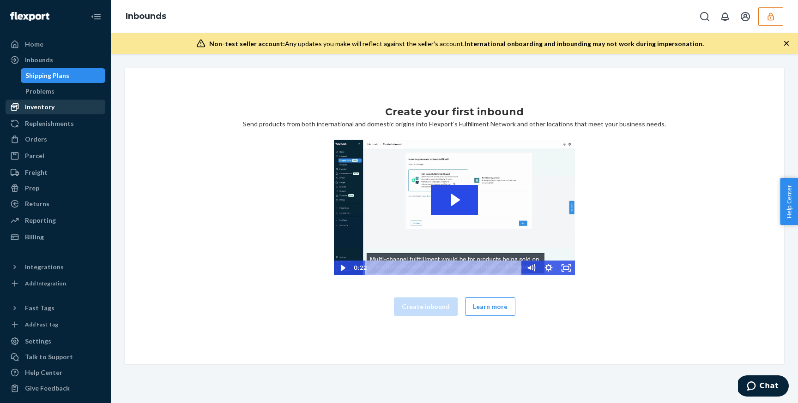 This screenshot has width=798, height=403. What do you see at coordinates (40, 221) in the screenshot?
I see `div: Reporting` at bounding box center [40, 221].